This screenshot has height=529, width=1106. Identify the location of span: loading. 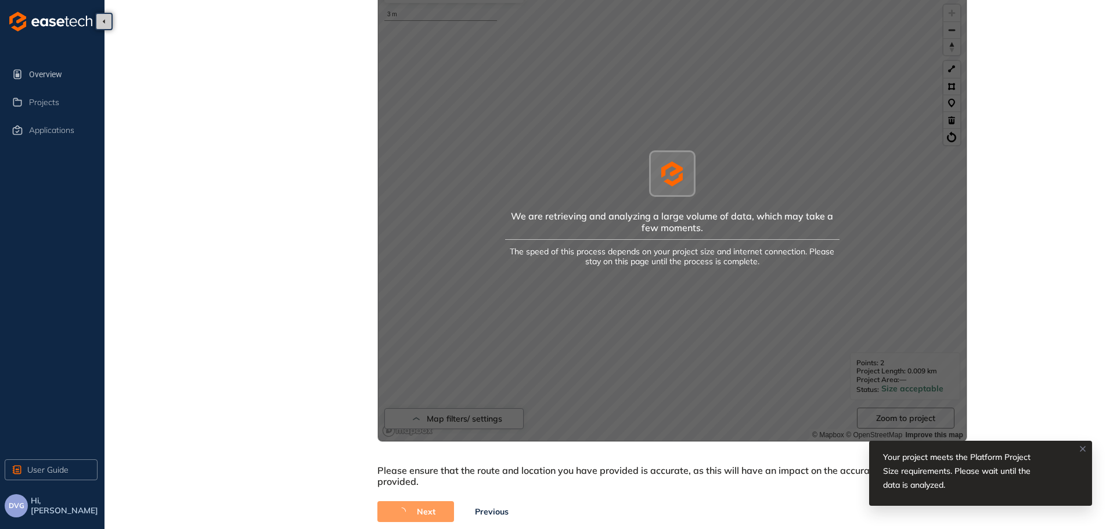
(406, 511).